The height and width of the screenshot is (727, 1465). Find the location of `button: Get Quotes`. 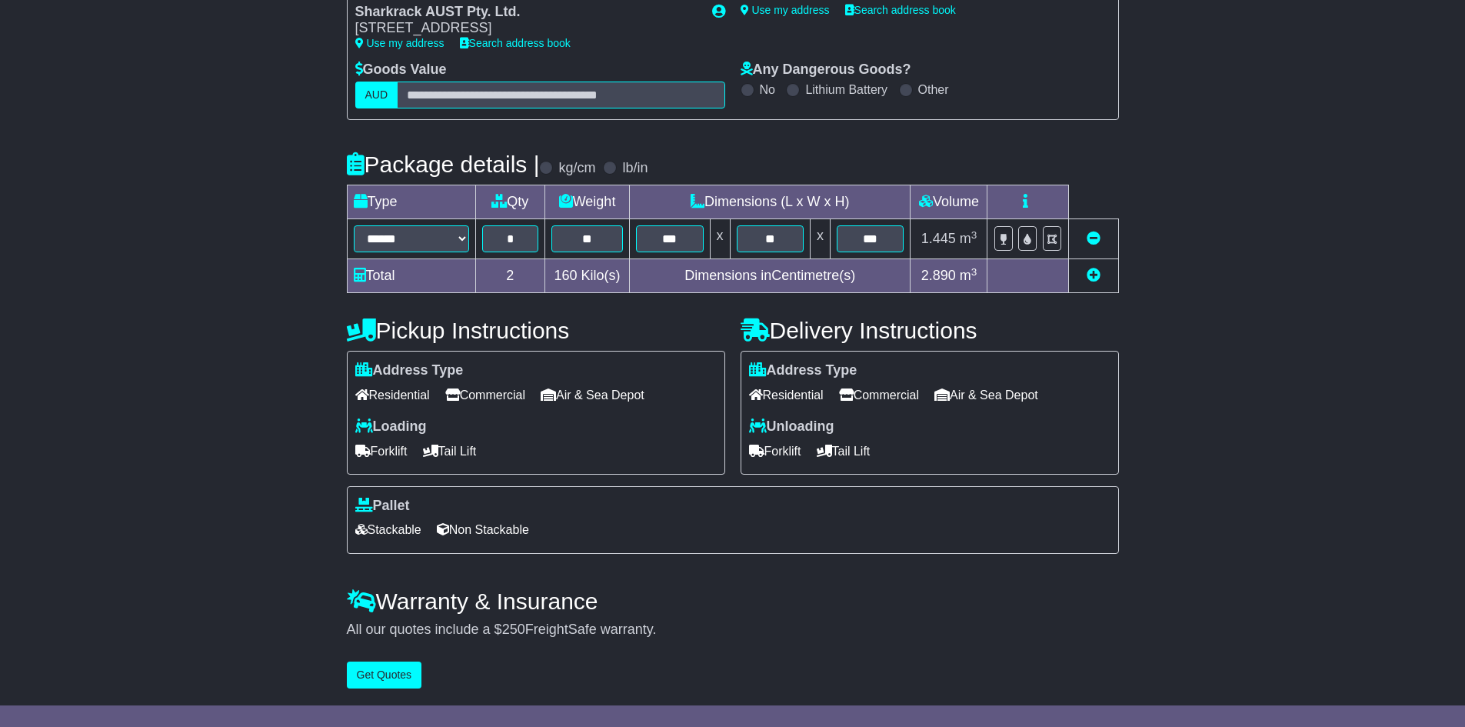

button: Get Quotes is located at coordinates (384, 674).